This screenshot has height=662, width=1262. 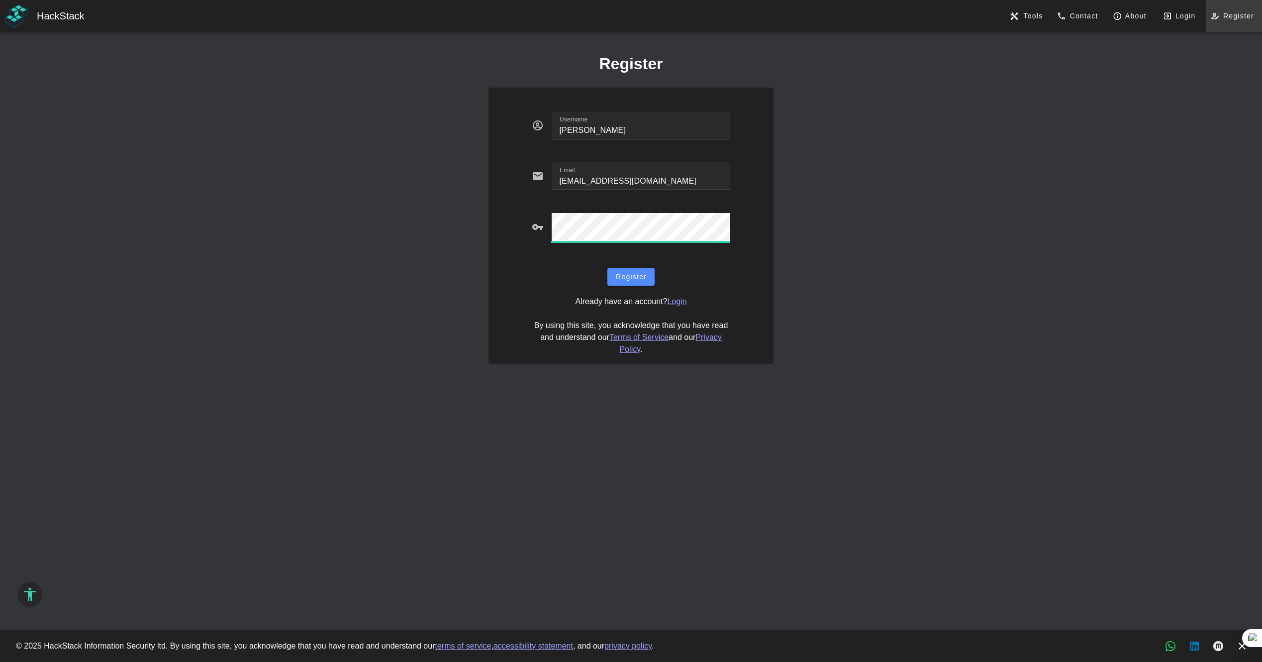 I want to click on blockquote: By using this site, you acknowledge that you have read and understand our and our ., so click(x=631, y=337).